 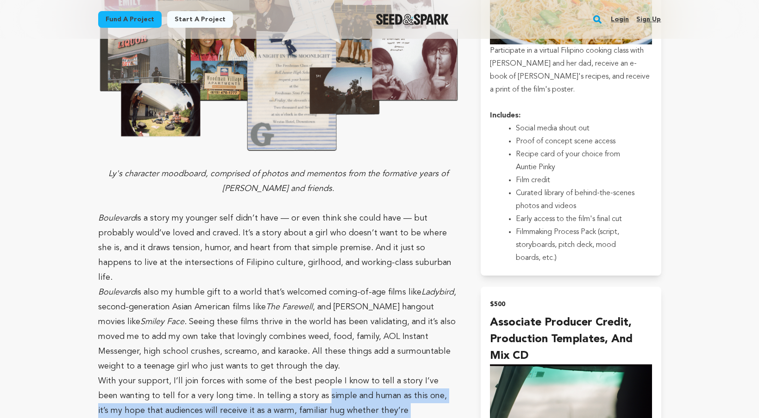 I want to click on h2: $500, so click(x=570, y=305).